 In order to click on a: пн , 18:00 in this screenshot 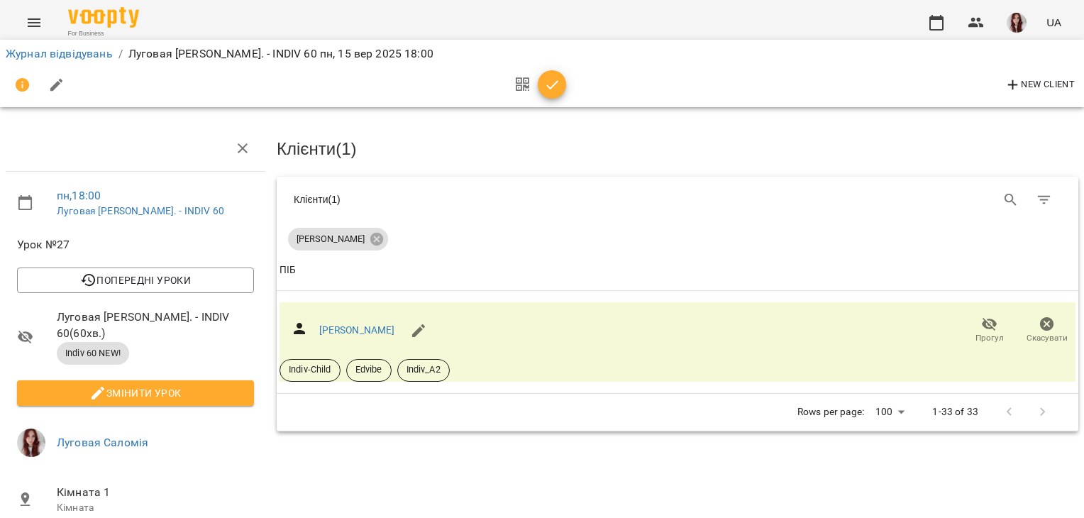, I will do `click(79, 195)`.